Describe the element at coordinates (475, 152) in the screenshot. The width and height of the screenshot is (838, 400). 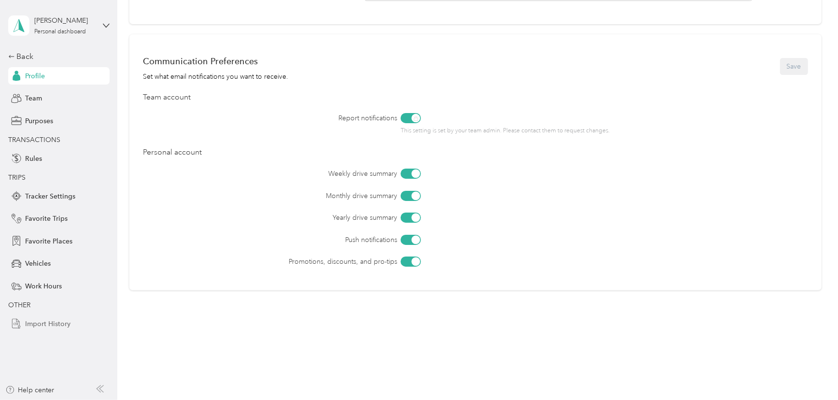
I see `div: Personal account` at that location.